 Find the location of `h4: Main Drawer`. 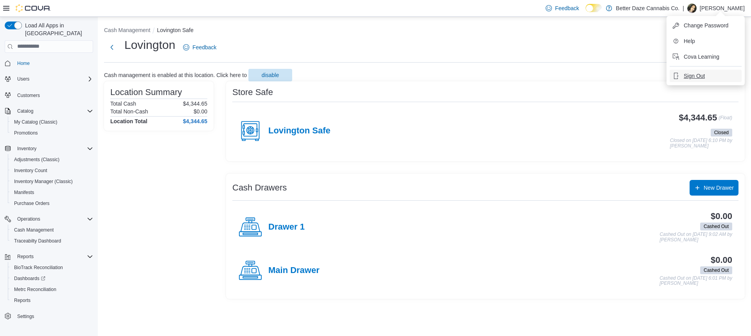

h4: Main Drawer is located at coordinates (294, 271).